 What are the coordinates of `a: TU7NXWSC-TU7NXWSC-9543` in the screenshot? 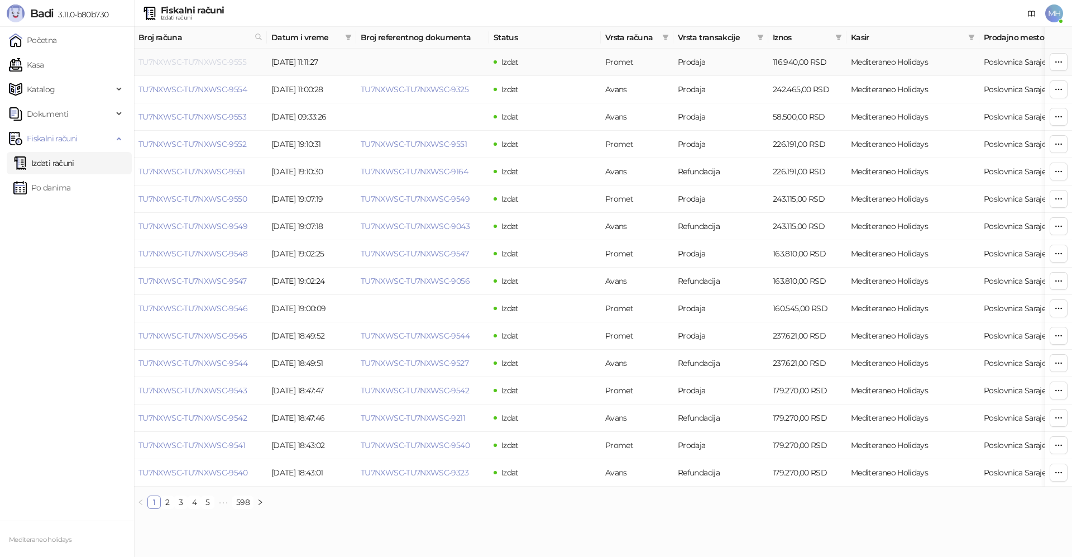 It's located at (193, 390).